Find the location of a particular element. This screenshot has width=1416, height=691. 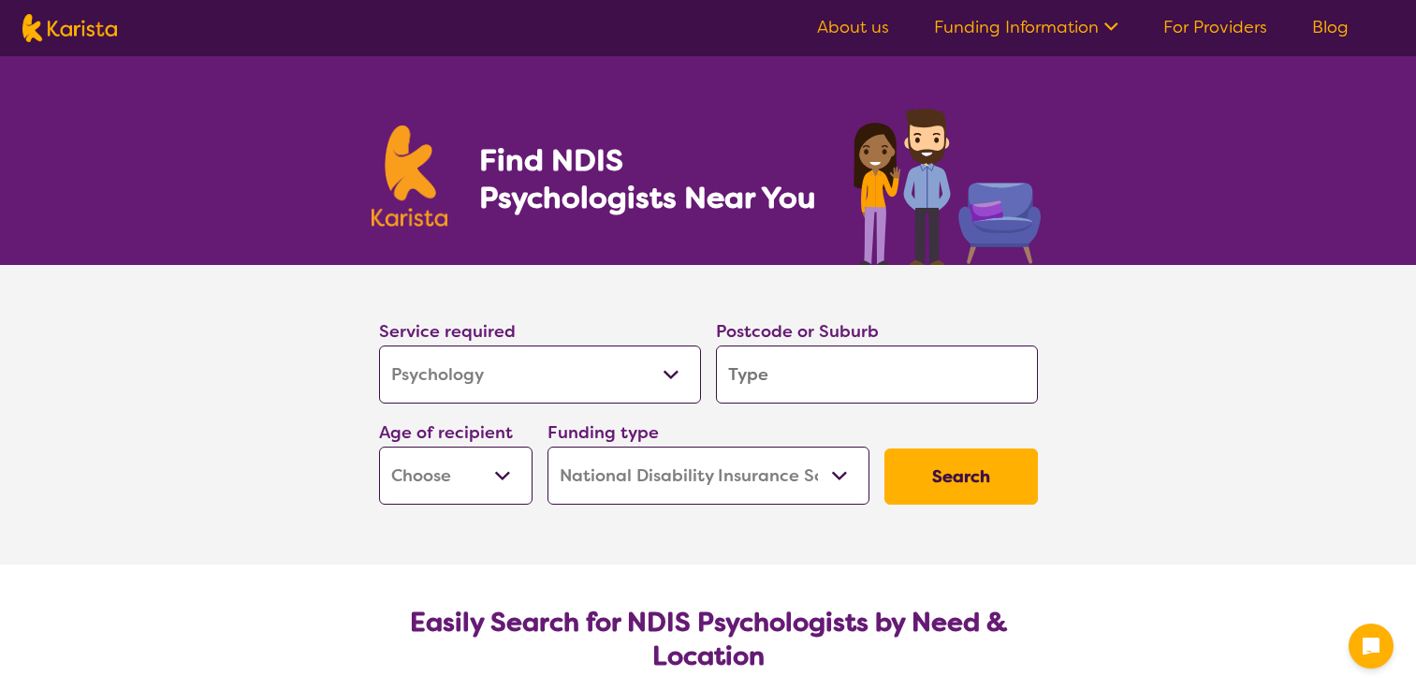

button: Search is located at coordinates (961, 476).